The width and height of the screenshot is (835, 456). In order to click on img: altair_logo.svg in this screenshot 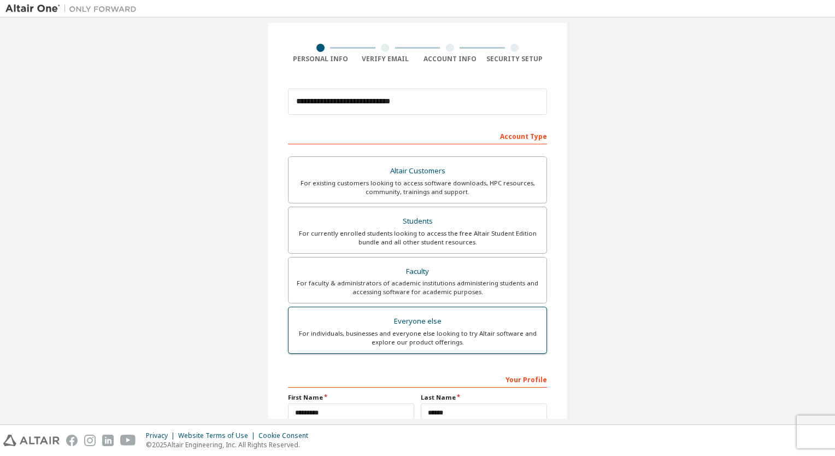, I will do `click(31, 440)`.